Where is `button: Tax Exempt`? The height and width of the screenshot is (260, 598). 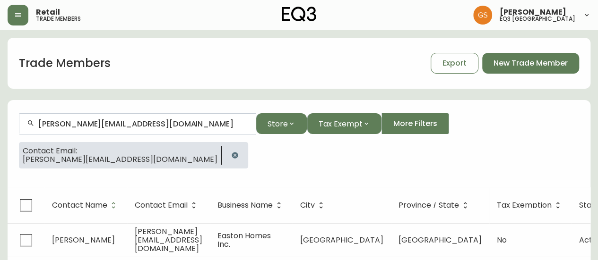
button: Tax Exempt is located at coordinates (344, 124).